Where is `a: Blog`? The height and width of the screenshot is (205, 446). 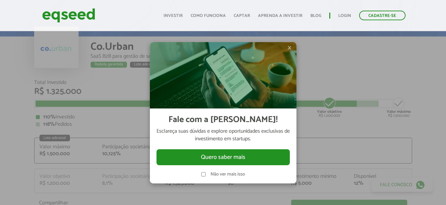 a: Blog is located at coordinates (316, 16).